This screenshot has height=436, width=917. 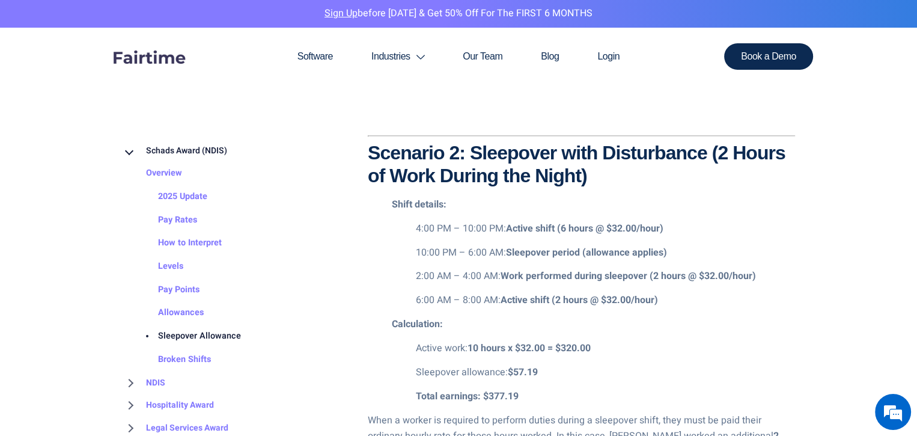 I want to click on p: 6:00 AM – 8:00 AM:, so click(x=605, y=300).